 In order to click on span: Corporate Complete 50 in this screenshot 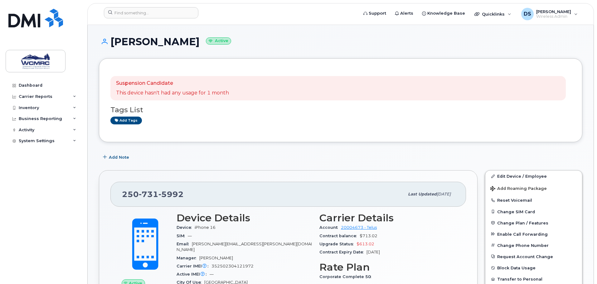, I will do `click(347, 277)`.